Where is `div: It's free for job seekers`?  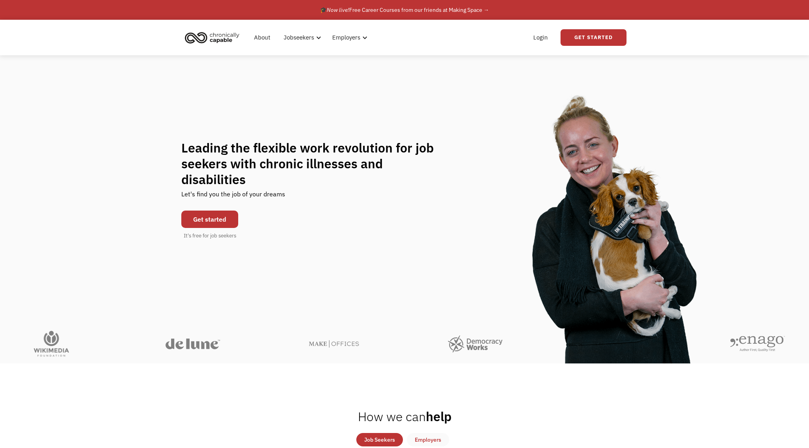 div: It's free for job seekers is located at coordinates (210, 236).